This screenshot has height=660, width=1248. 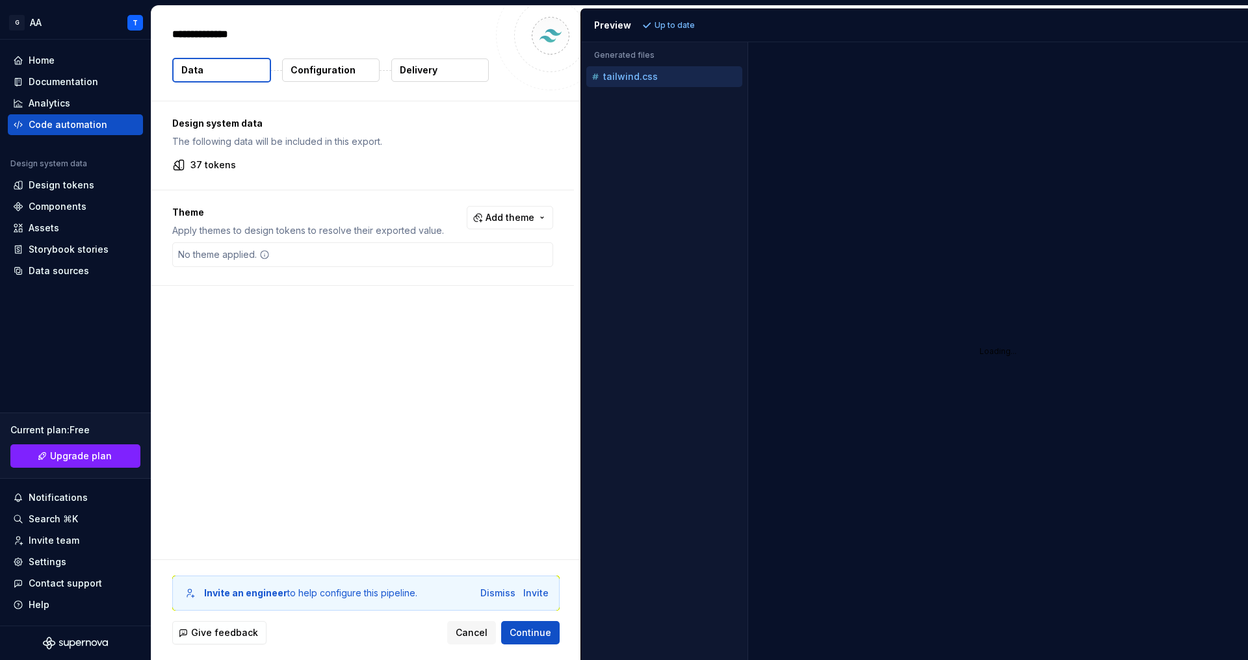 What do you see at coordinates (75, 250) in the screenshot?
I see `a: Storybook stories` at bounding box center [75, 250].